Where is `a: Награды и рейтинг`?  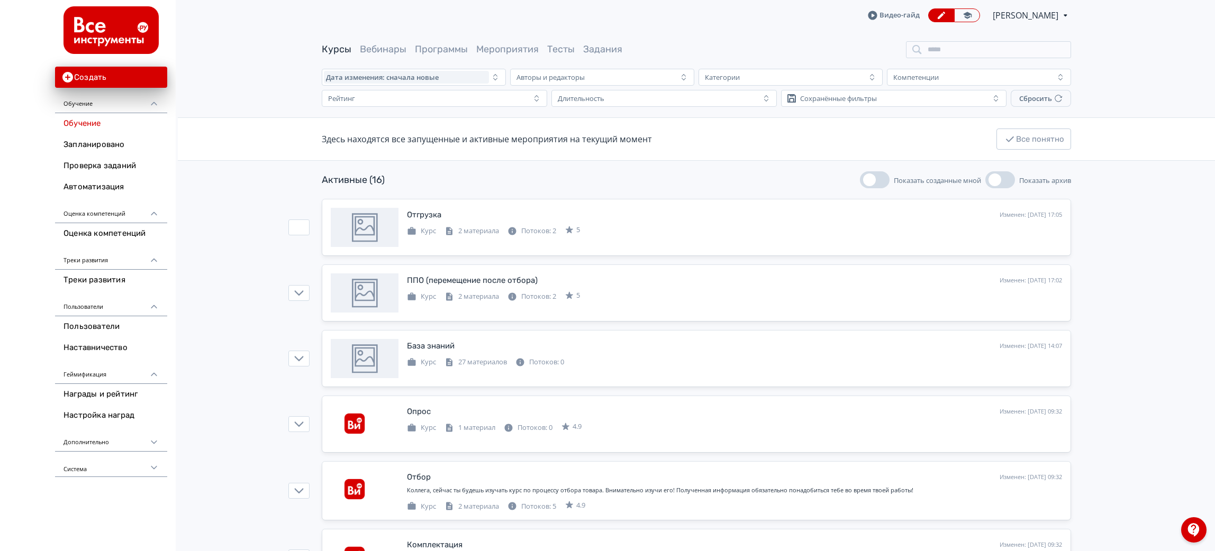
a: Награды и рейтинг is located at coordinates (111, 395).